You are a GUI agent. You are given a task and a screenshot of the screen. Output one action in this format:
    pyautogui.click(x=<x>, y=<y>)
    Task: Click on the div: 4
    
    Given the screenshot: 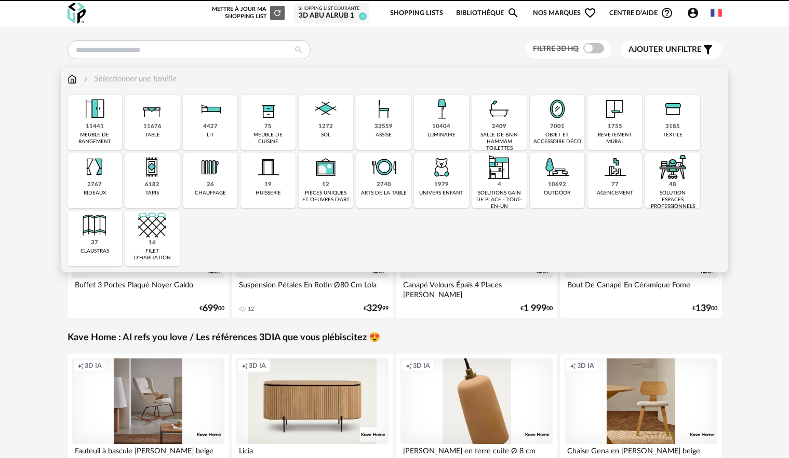 What is the action you would take?
    pyautogui.click(x=499, y=185)
    